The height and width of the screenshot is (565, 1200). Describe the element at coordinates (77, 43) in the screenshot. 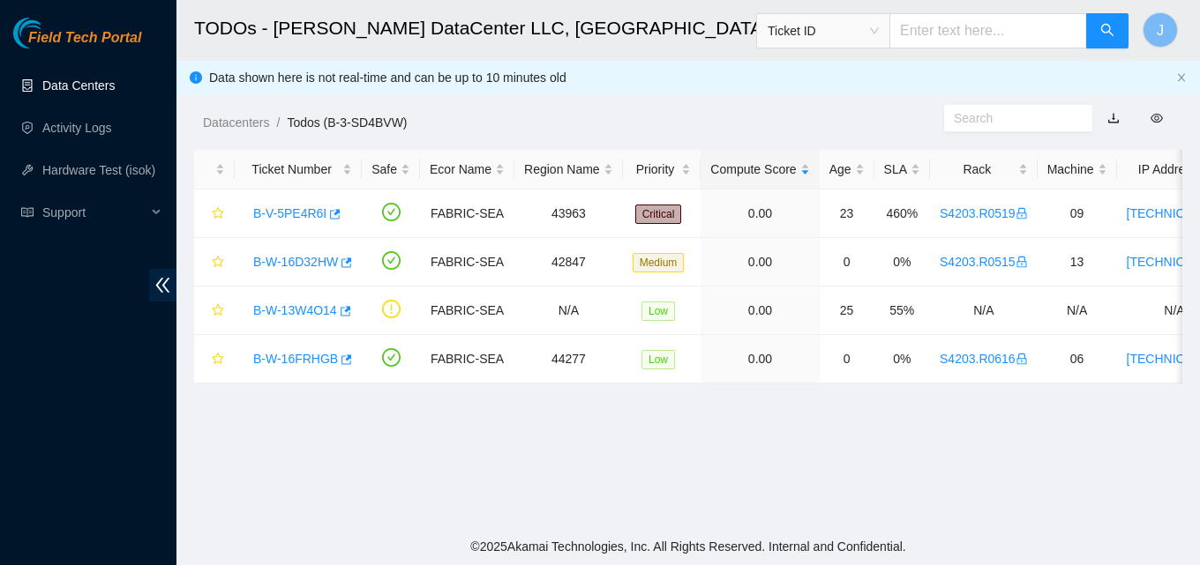

I see `a: Akamai TechnologiesField Tech Portal` at that location.